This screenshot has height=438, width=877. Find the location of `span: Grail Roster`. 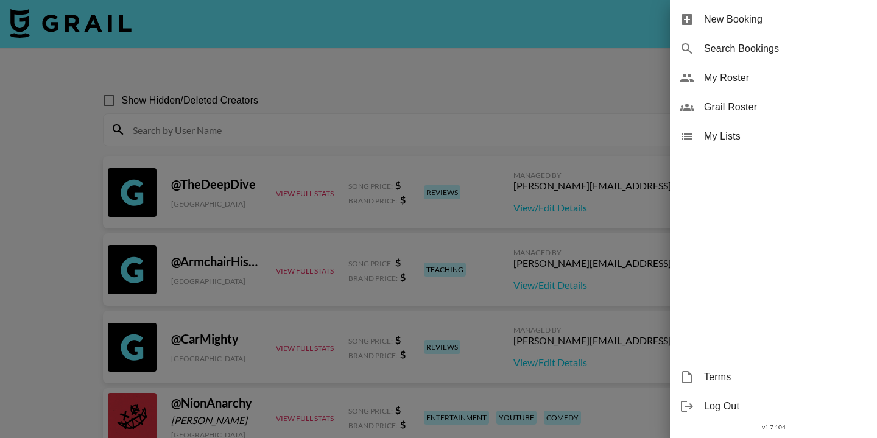

span: Grail Roster is located at coordinates (786, 107).